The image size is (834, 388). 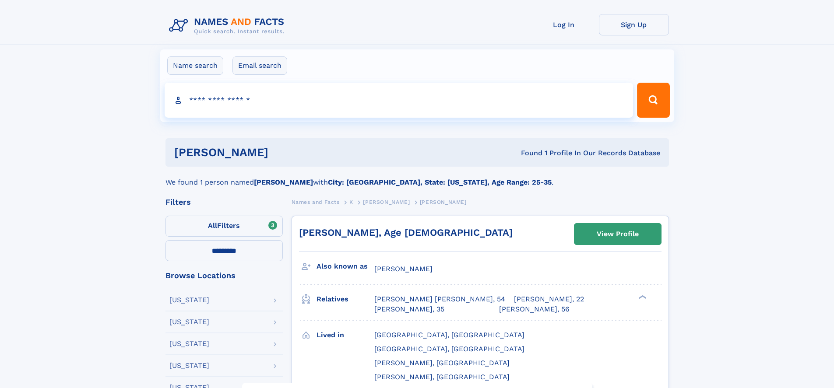 What do you see at coordinates (260, 66) in the screenshot?
I see `label: Email search` at bounding box center [260, 66].